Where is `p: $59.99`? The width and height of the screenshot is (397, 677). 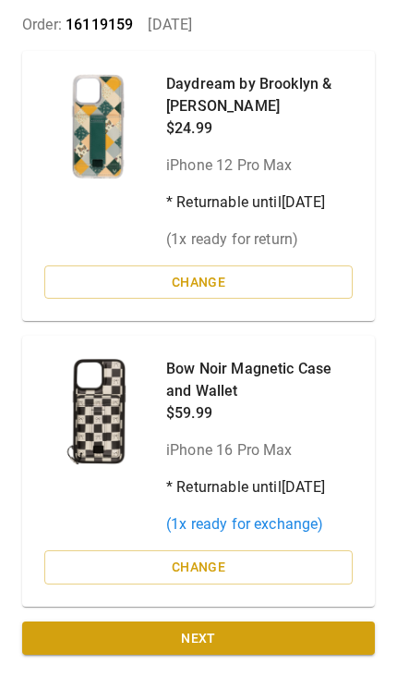
p: $59.99 is located at coordinates (260, 413).